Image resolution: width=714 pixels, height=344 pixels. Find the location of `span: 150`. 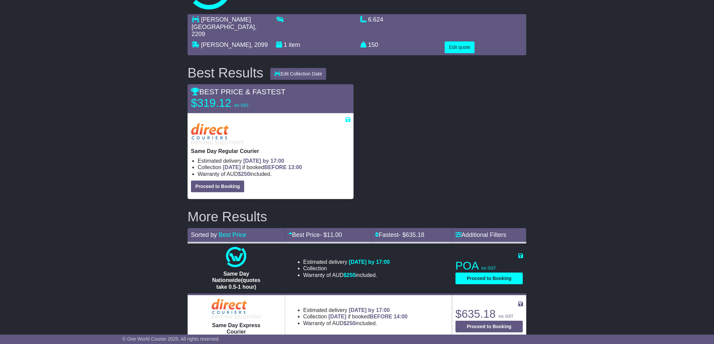

span: 150 is located at coordinates (373, 45).